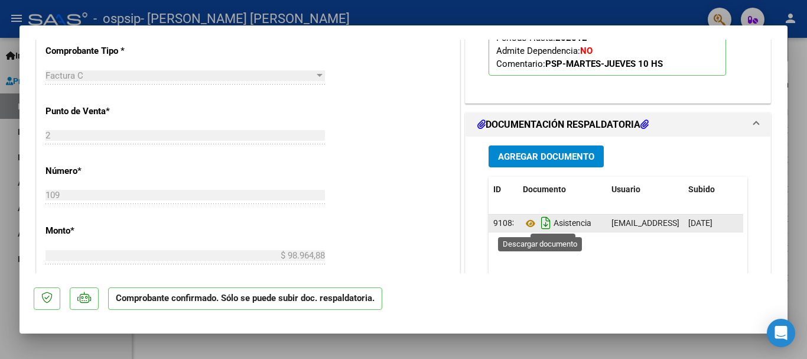 This screenshot has width=807, height=359. I want to click on p: Monto, so click(106, 230).